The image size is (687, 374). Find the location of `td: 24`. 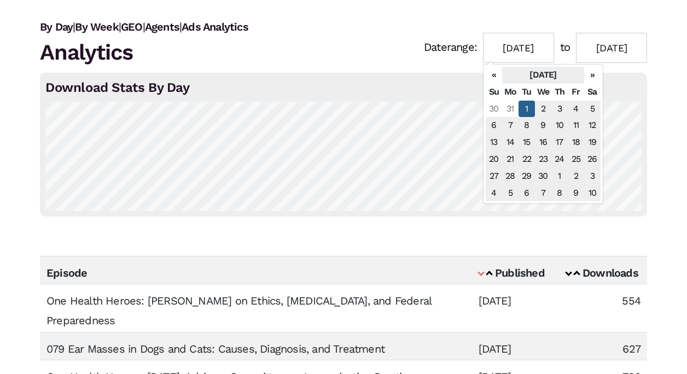

td: 24 is located at coordinates (560, 159).